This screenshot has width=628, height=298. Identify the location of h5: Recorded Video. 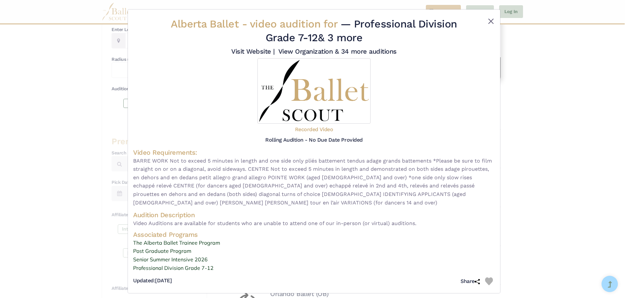
(314, 129).